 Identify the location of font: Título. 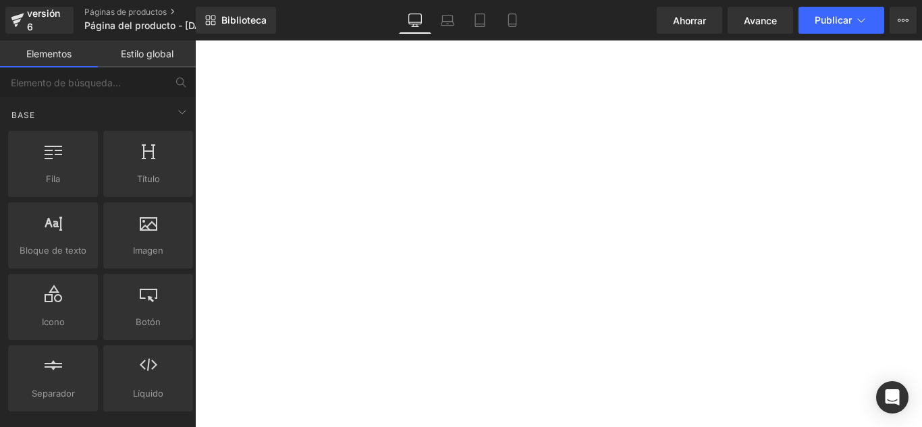
(149, 179).